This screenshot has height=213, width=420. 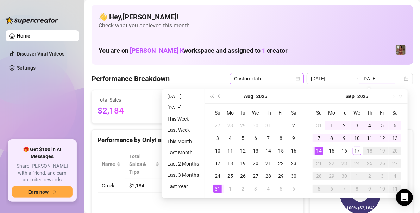 What do you see at coordinates (264, 50) in the screenshot?
I see `span: 1` at bounding box center [264, 50].